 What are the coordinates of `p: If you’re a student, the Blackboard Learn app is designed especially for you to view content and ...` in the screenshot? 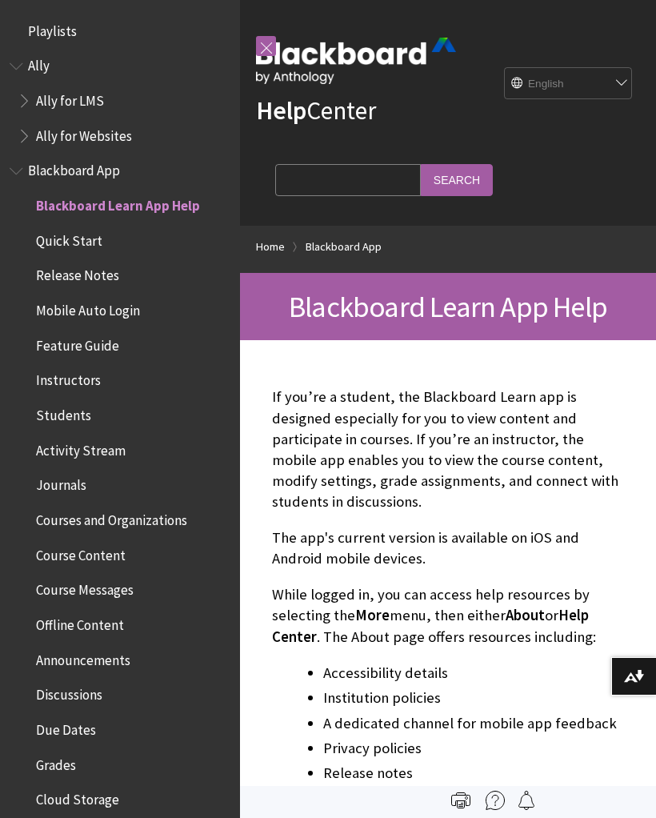 It's located at (448, 449).